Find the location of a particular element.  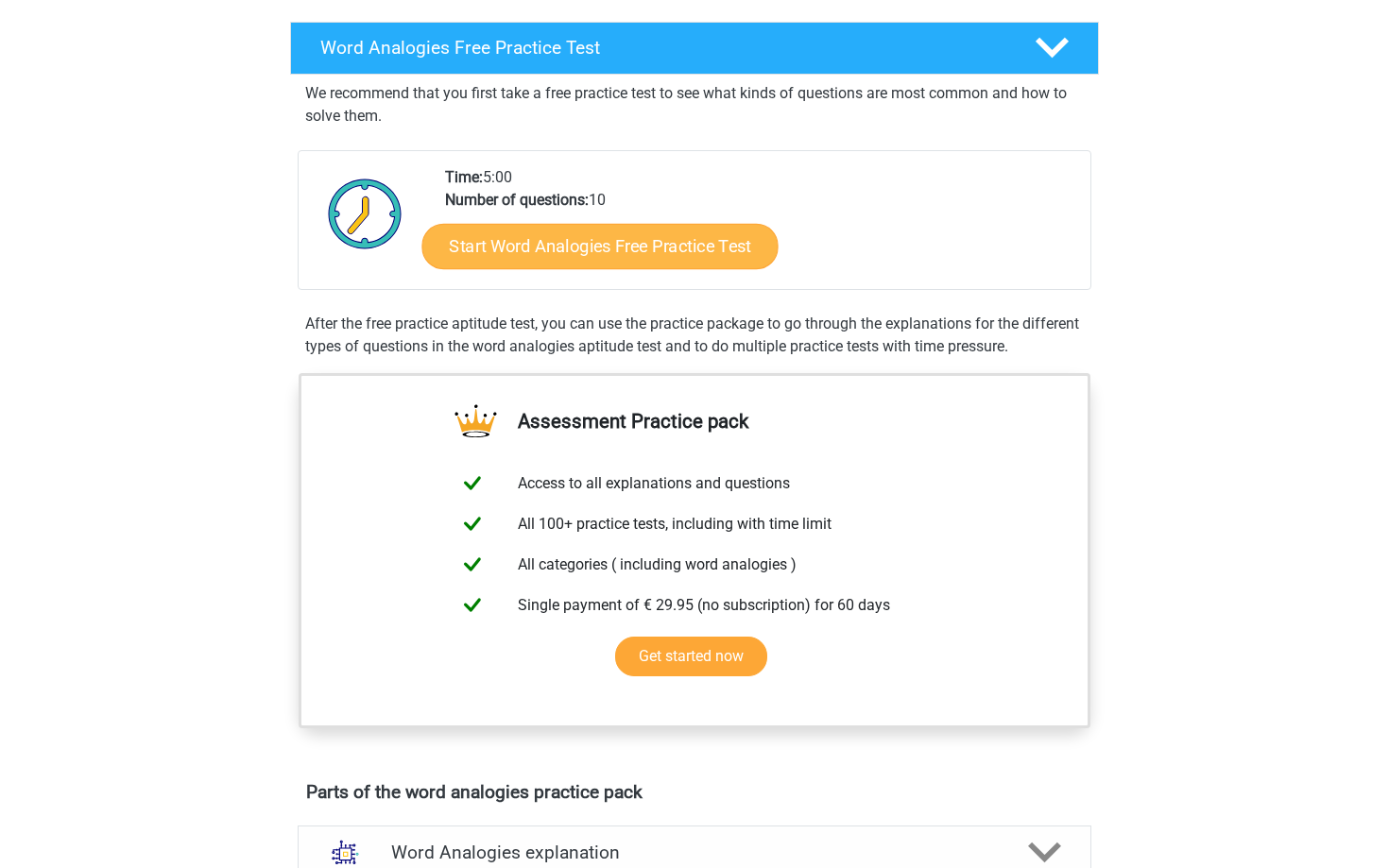

b: Number of questions: is located at coordinates (517, 200).